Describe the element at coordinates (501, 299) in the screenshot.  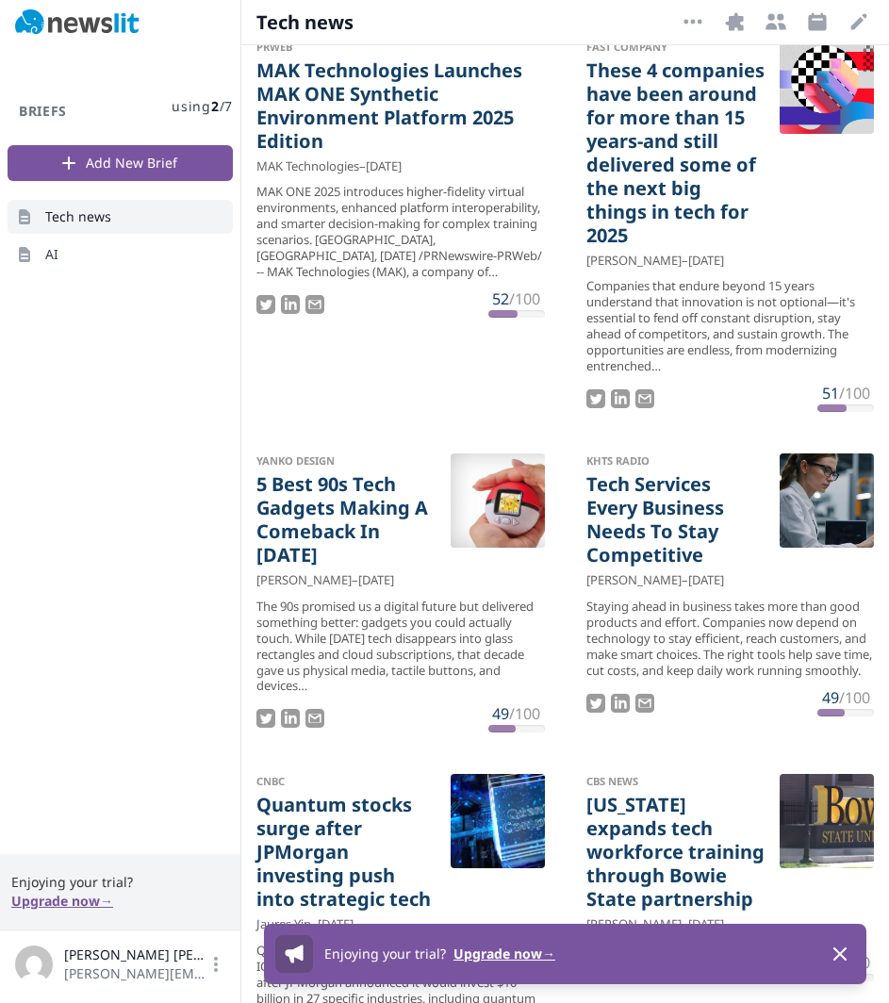
I see `span: 52` at that location.